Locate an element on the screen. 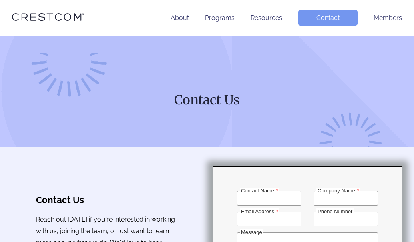  h1: Contact Us is located at coordinates (207, 100).